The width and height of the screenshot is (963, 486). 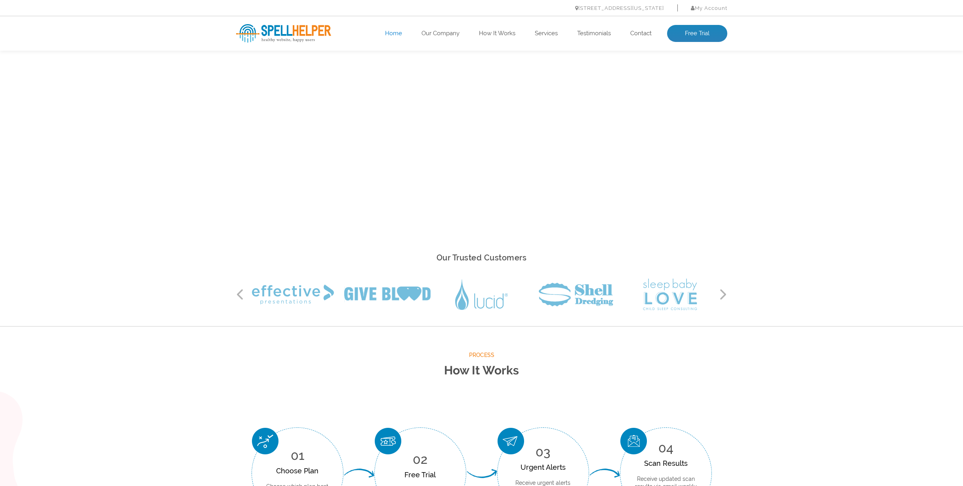 I want to click on span: 01, so click(x=297, y=456).